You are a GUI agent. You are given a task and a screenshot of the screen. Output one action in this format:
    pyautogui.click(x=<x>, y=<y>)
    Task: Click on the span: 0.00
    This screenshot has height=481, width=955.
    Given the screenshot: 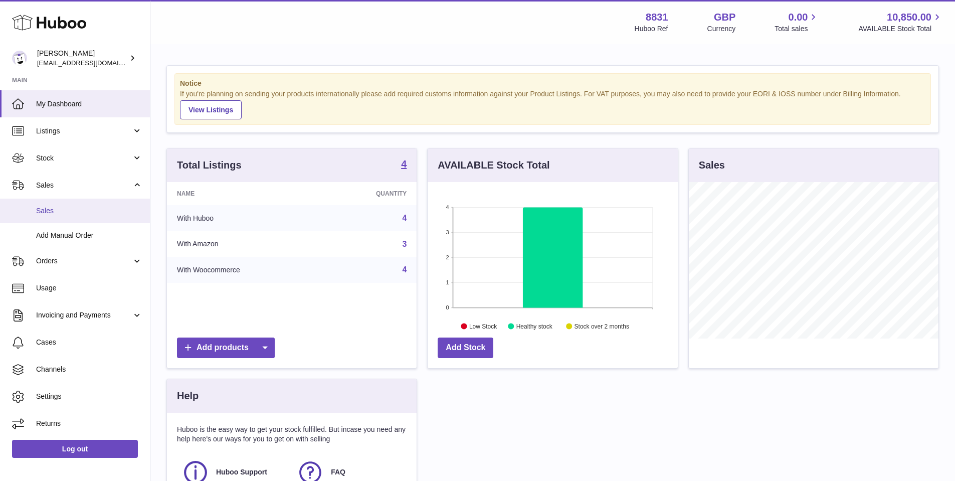 What is the action you would take?
    pyautogui.click(x=798, y=17)
    